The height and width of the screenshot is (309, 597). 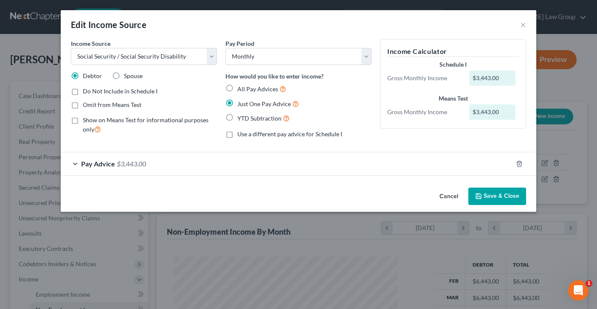 I want to click on span: Income Source, so click(x=91, y=43).